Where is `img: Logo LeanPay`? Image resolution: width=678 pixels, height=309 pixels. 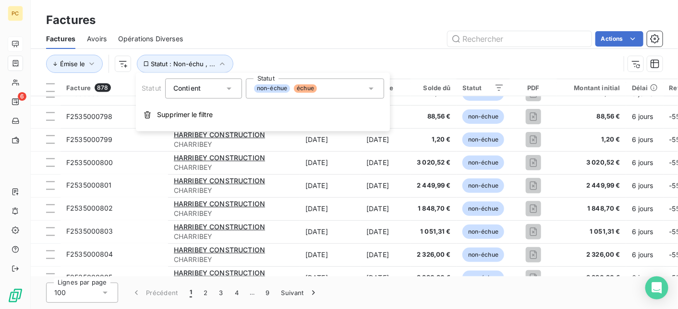 img: Logo LeanPay is located at coordinates (15, 296).